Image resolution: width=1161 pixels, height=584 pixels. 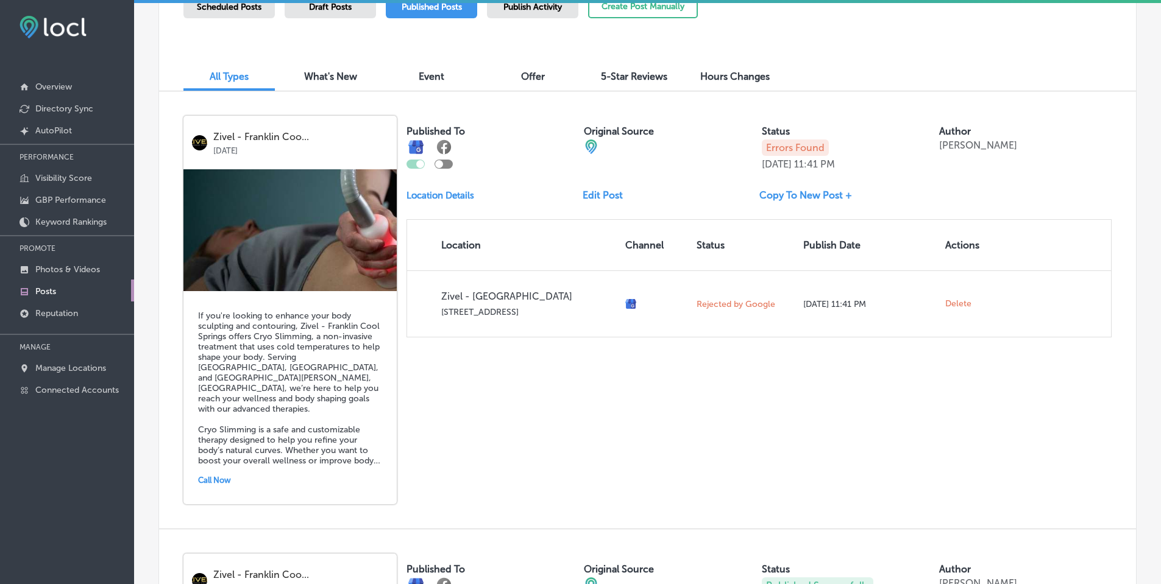 What do you see at coordinates (656, 245) in the screenshot?
I see `th: Channel` at bounding box center [656, 245].